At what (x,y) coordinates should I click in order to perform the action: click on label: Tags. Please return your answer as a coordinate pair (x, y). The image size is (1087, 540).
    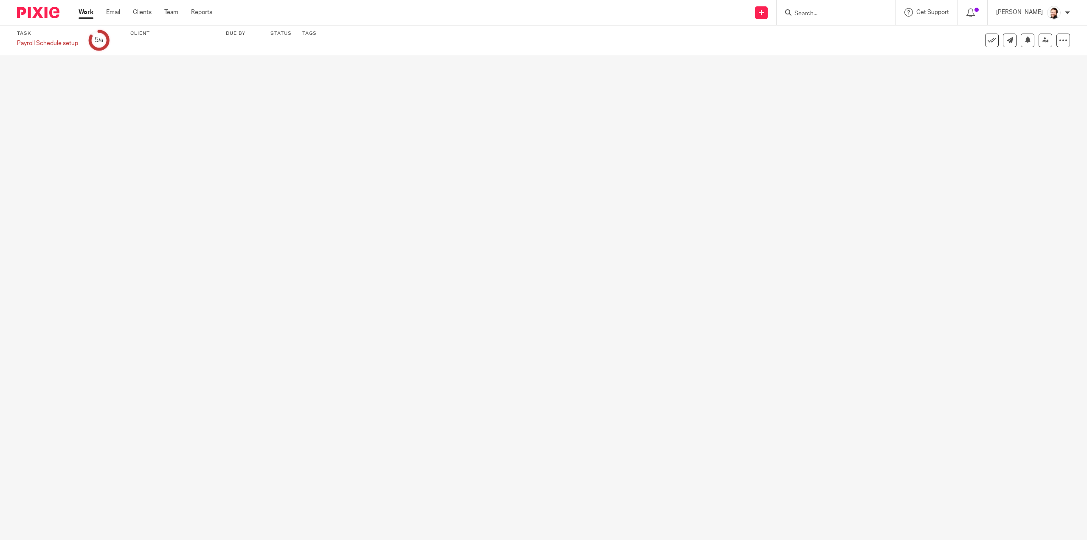
    Looking at the image, I should click on (310, 34).